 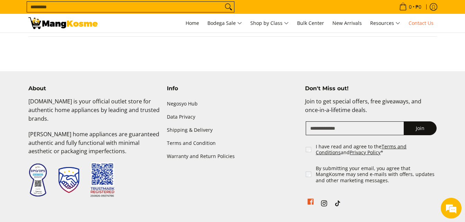 What do you see at coordinates (103, 180) in the screenshot?
I see `img: Trustmark QR` at bounding box center [103, 180].